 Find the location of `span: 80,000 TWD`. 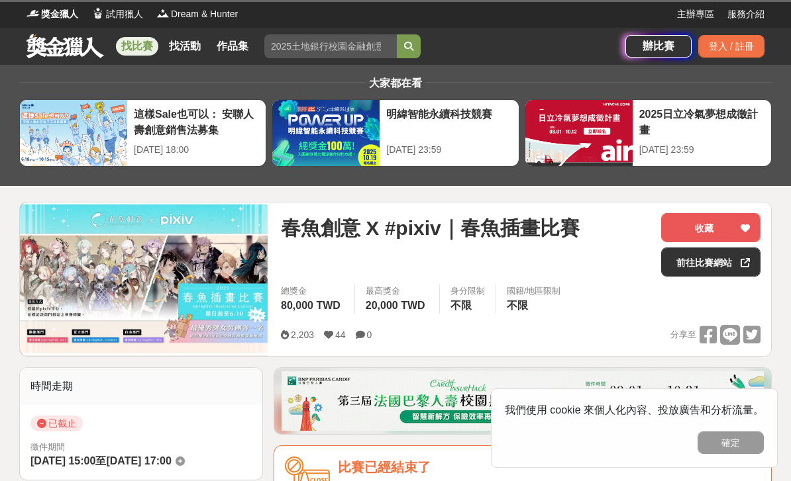

span: 80,000 TWD is located at coordinates (311, 305).